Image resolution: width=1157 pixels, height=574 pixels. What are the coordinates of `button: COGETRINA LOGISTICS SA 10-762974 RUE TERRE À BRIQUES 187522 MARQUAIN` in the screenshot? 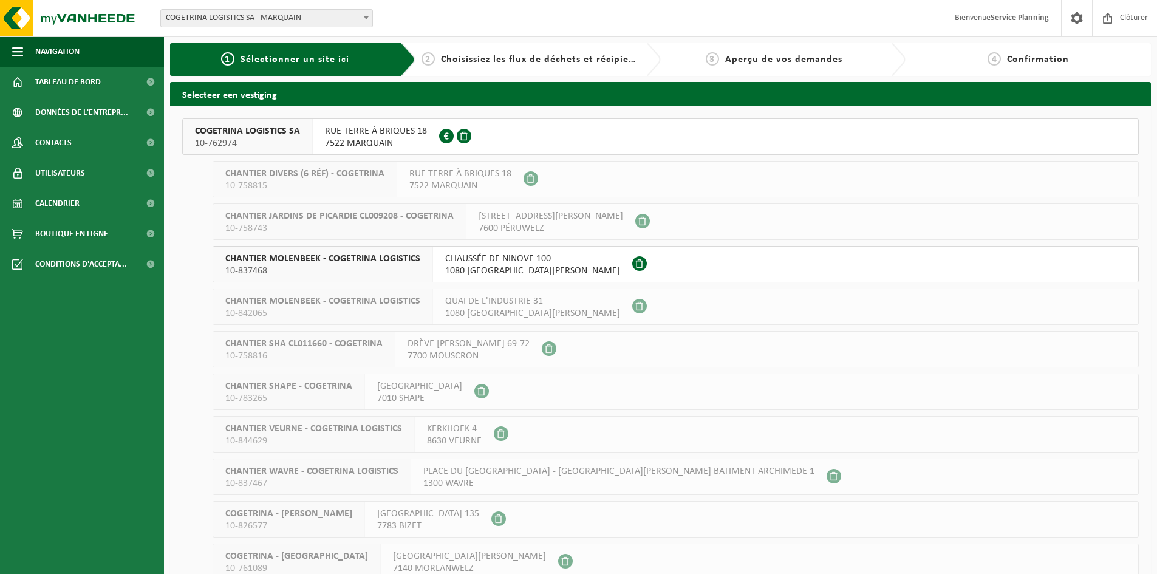 It's located at (660, 137).